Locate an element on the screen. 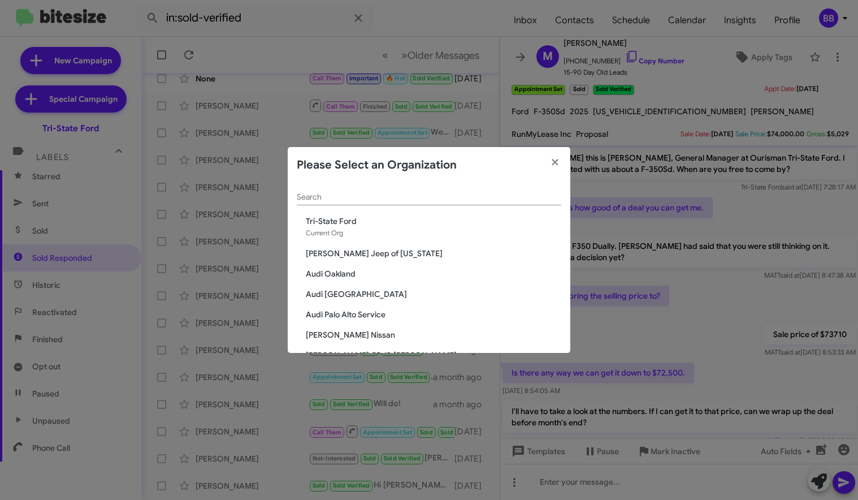 The height and width of the screenshot is (500, 858). span: Current Org is located at coordinates (324, 232).